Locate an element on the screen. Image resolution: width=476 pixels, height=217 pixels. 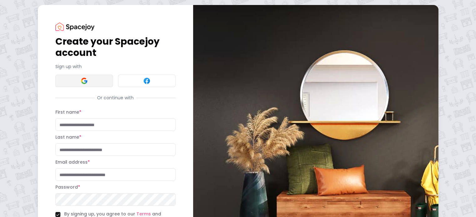
span: Or continue with is located at coordinates (115, 98).